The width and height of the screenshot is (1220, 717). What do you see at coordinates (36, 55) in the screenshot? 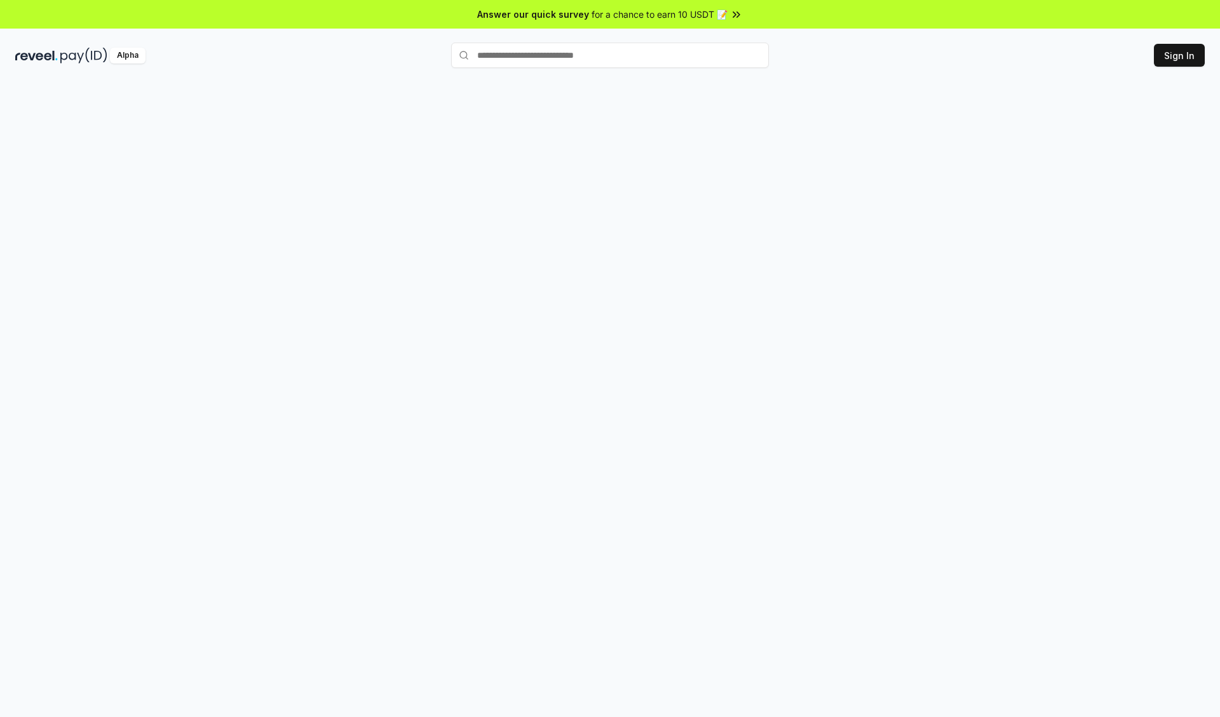
I see `img: reveel_dark` at bounding box center [36, 55].